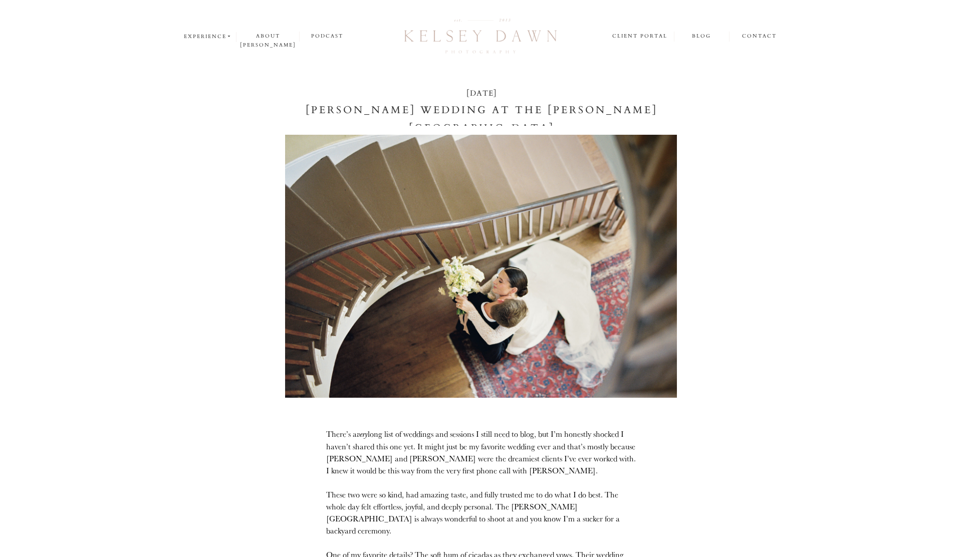 The image size is (962, 557). I want to click on nav: experience, so click(208, 37).